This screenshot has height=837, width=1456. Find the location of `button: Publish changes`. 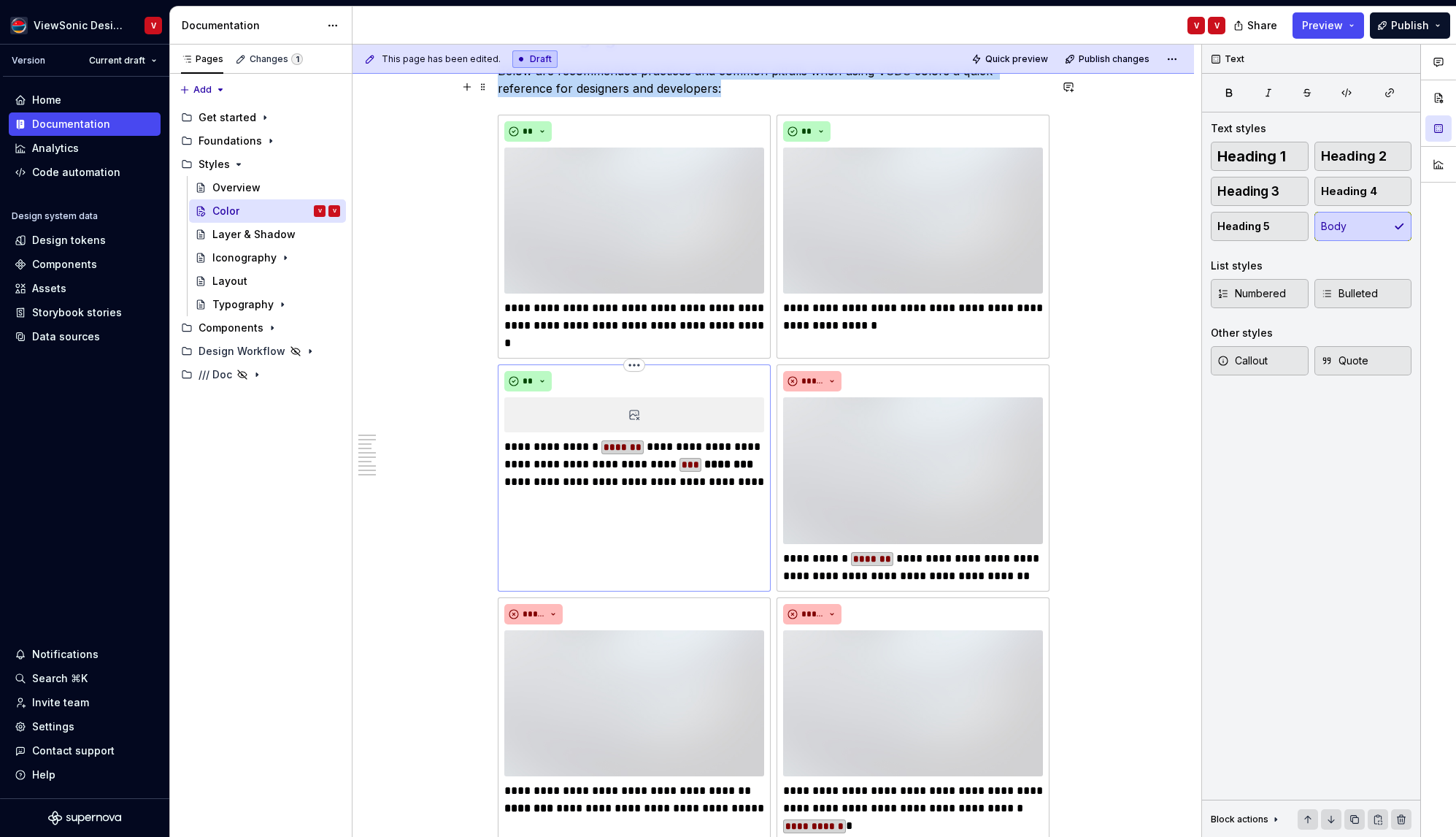

button: Publish changes is located at coordinates (1108, 59).